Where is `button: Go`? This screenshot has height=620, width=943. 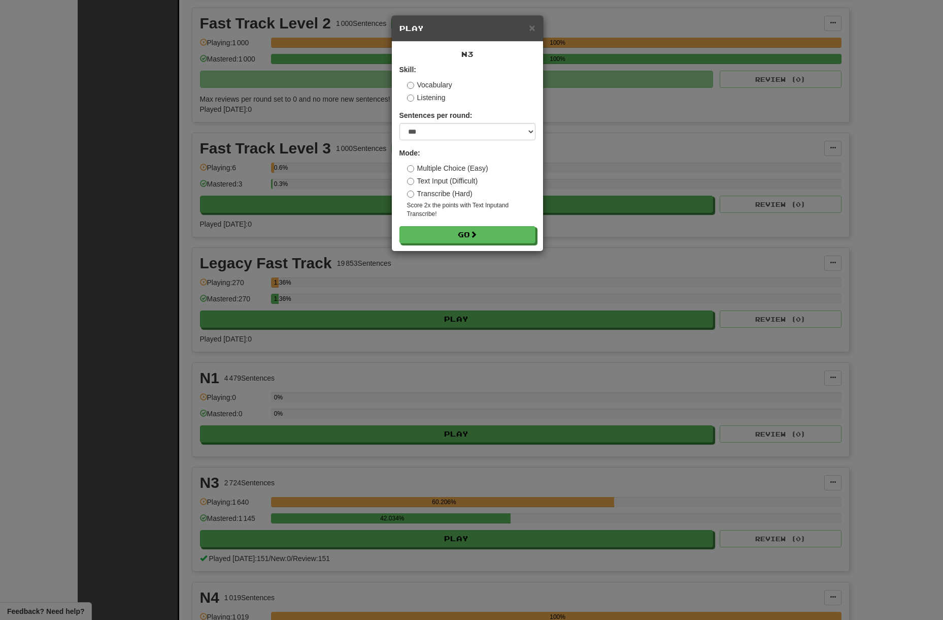
button: Go is located at coordinates (468, 235).